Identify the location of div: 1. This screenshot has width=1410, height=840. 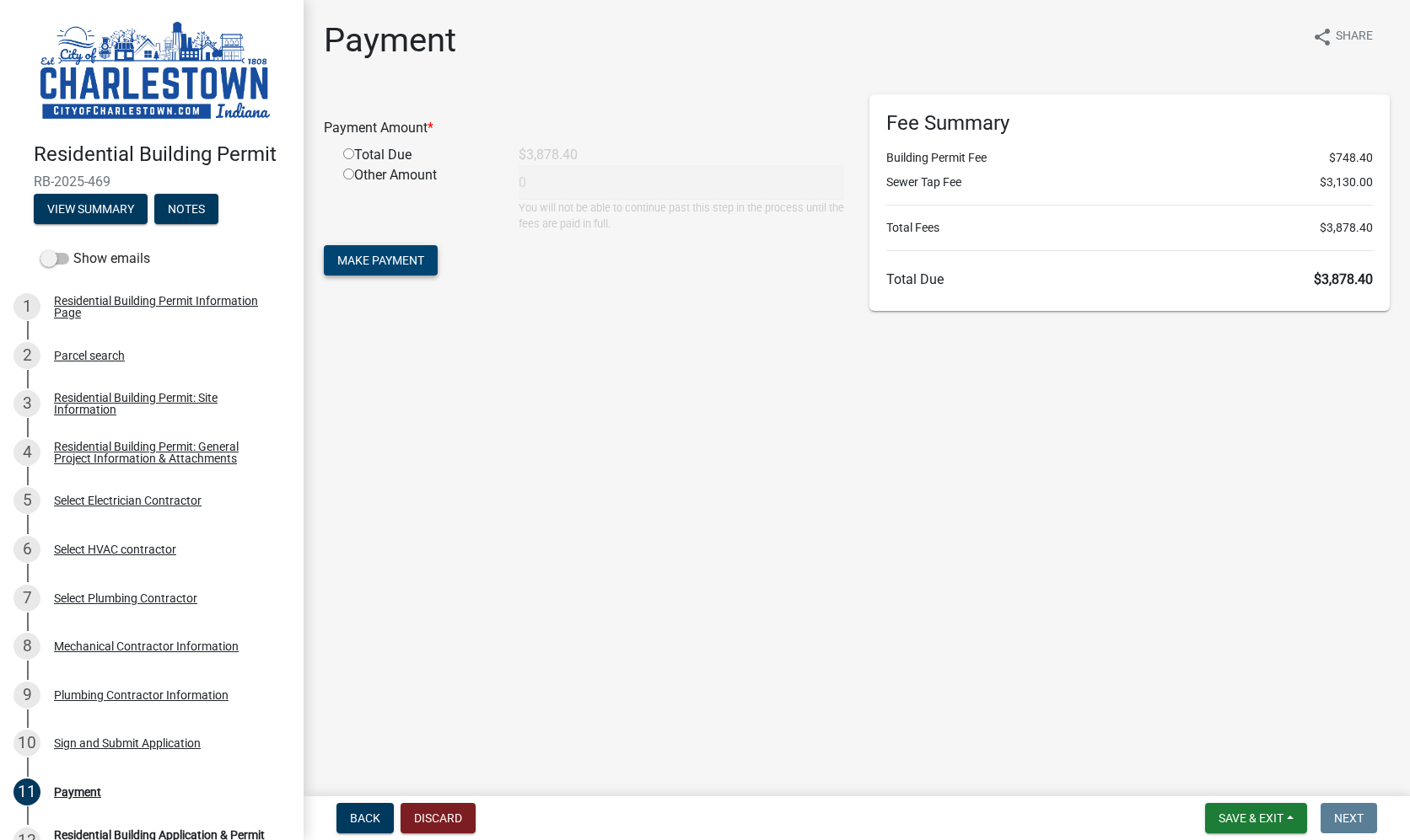
(27, 307).